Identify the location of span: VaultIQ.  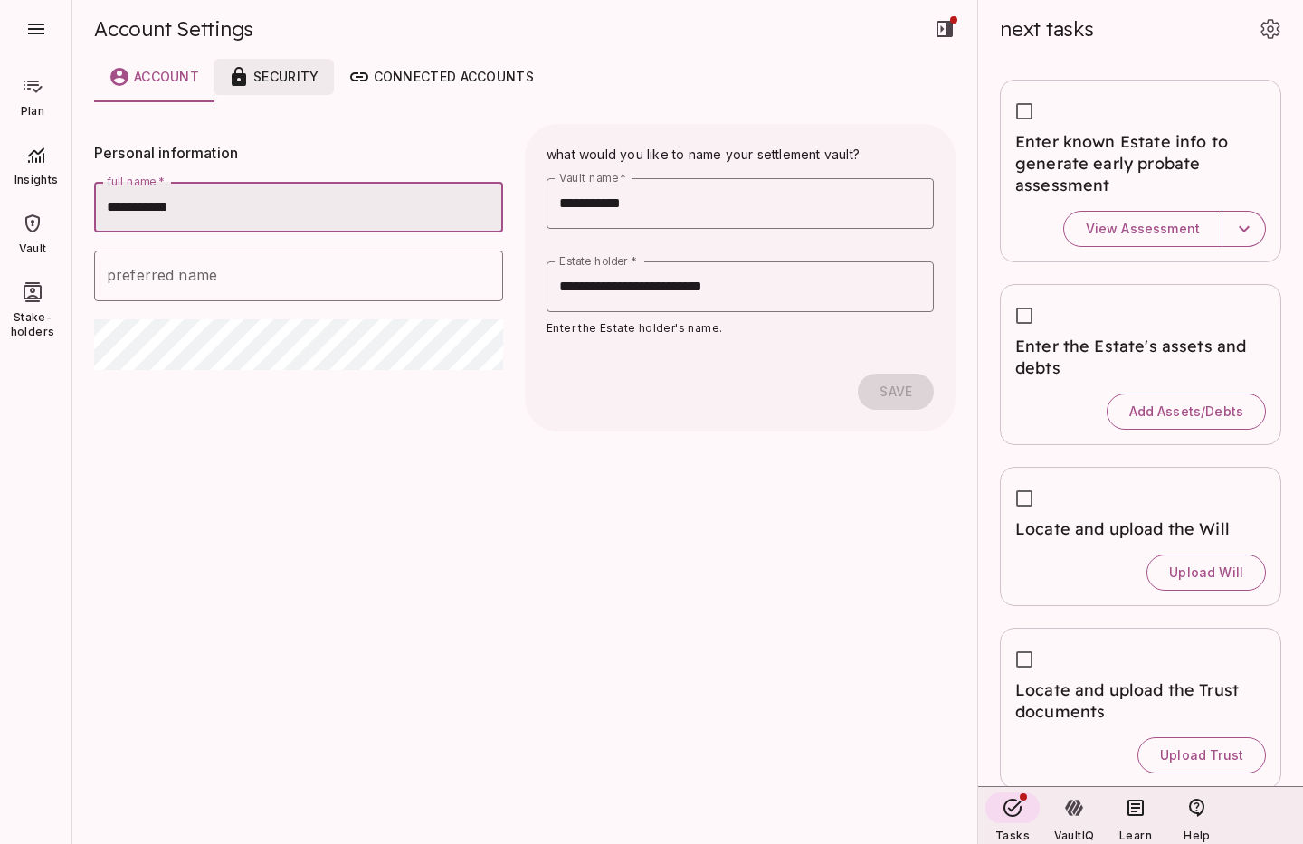
(1074, 835).